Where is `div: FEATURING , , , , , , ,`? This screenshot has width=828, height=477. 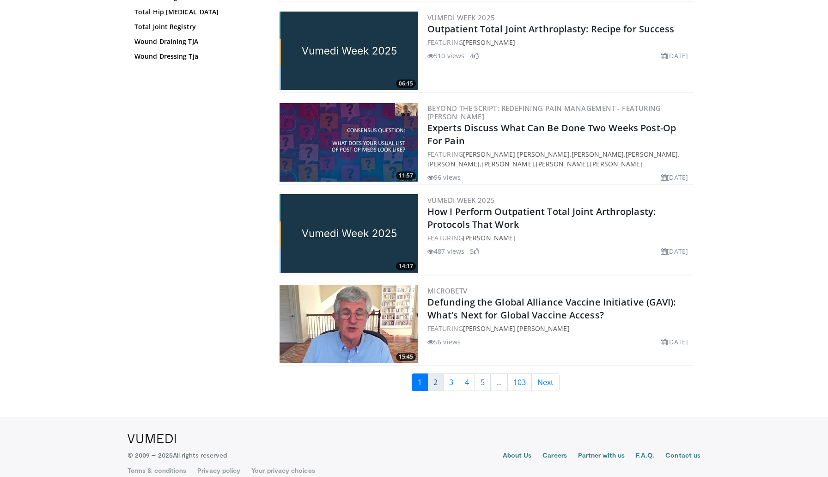 div: FEATURING , , , , , , , is located at coordinates (560, 159).